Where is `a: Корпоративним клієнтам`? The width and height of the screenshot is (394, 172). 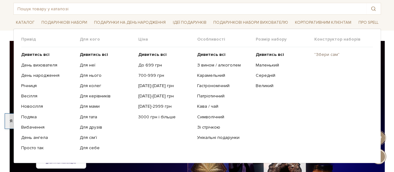
a: Корпоративним клієнтам is located at coordinates (323, 22).